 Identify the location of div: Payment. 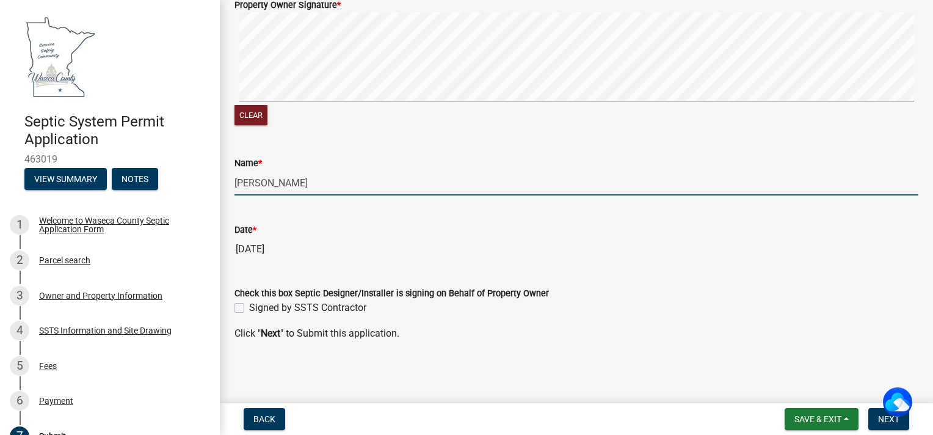
(56, 401).